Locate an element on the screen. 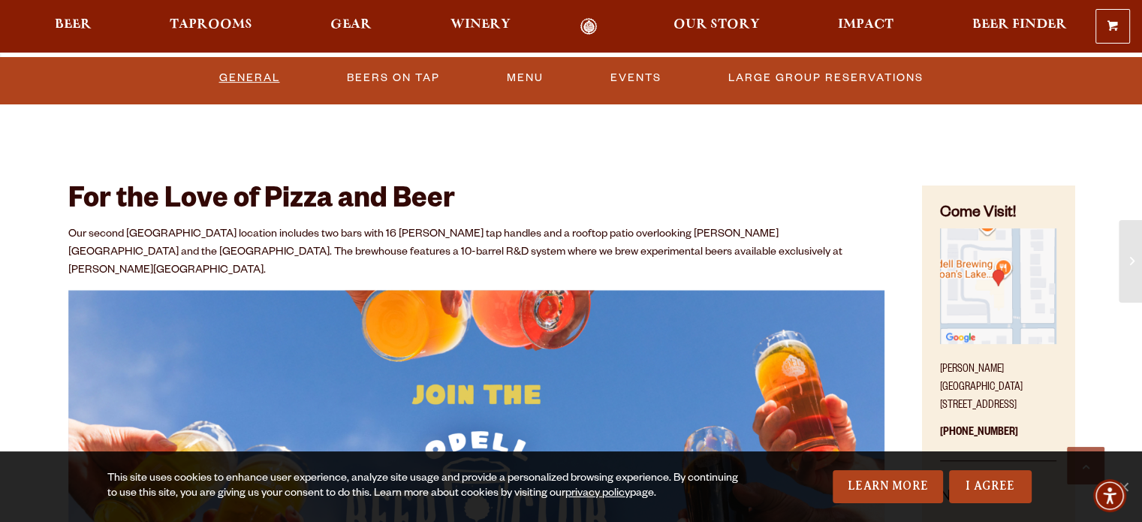 Image resolution: width=1142 pixels, height=522 pixels. a: Winery is located at coordinates (481, 26).